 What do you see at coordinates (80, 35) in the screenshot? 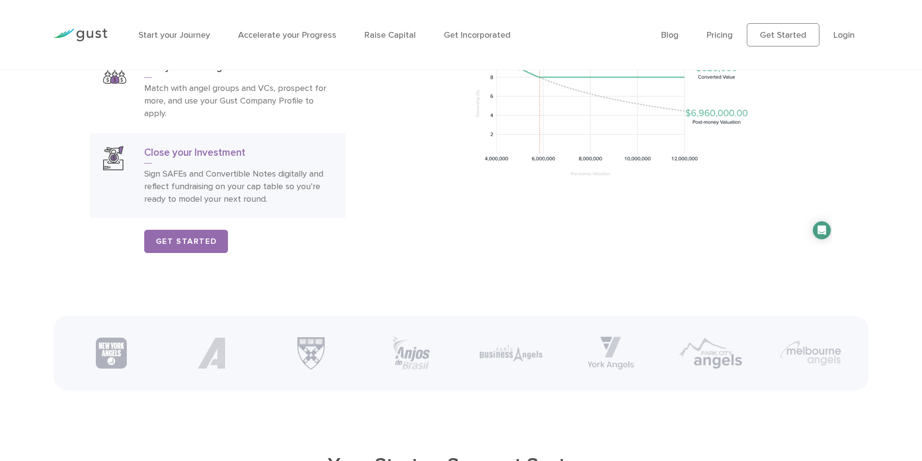
I see `img: Gust Logo` at bounding box center [80, 35].